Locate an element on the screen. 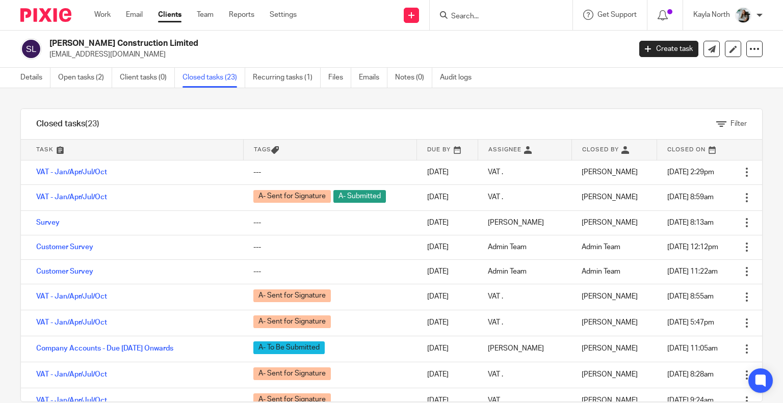 This screenshot has height=403, width=783. a: Client tasks (0) is located at coordinates (147, 77).